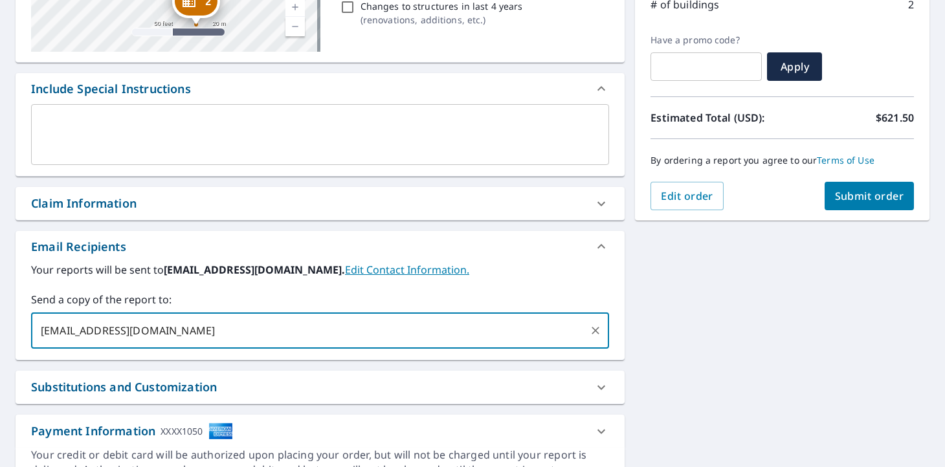 The height and width of the screenshot is (467, 945). What do you see at coordinates (295, 27) in the screenshot?
I see `a: Current Level 19, Zoom Out` at bounding box center [295, 27].